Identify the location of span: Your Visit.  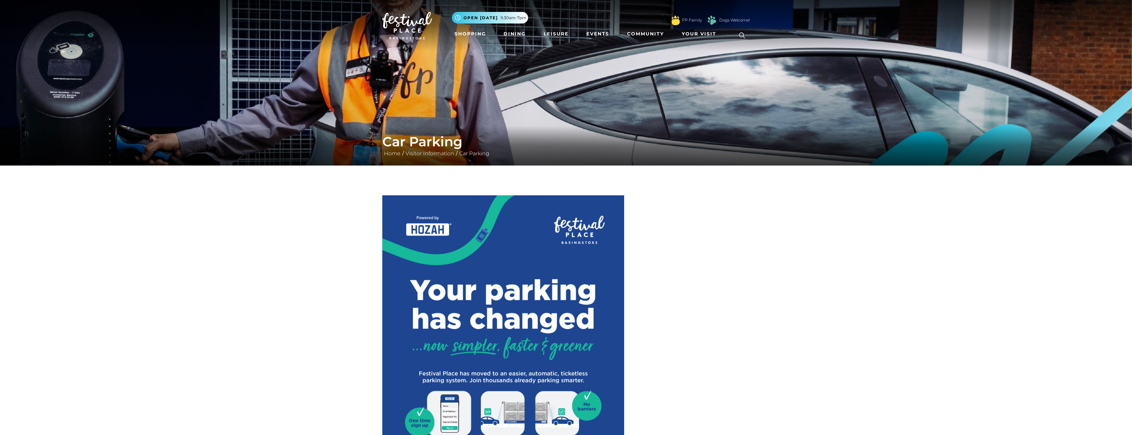
(699, 34).